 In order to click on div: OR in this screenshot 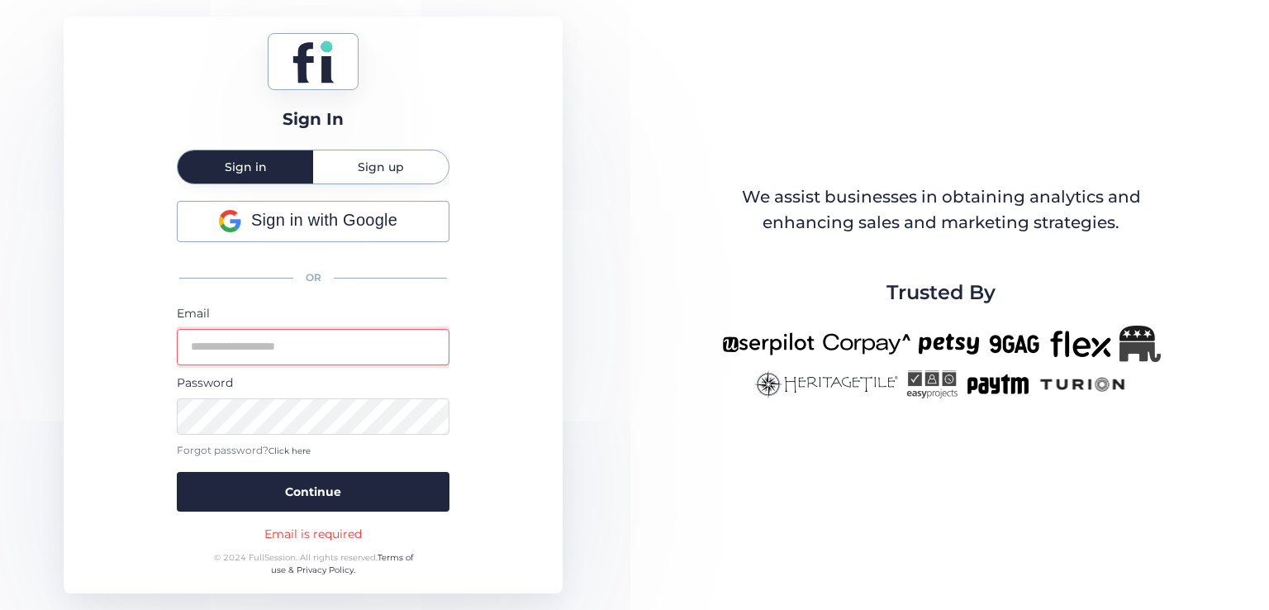, I will do `click(313, 278)`.